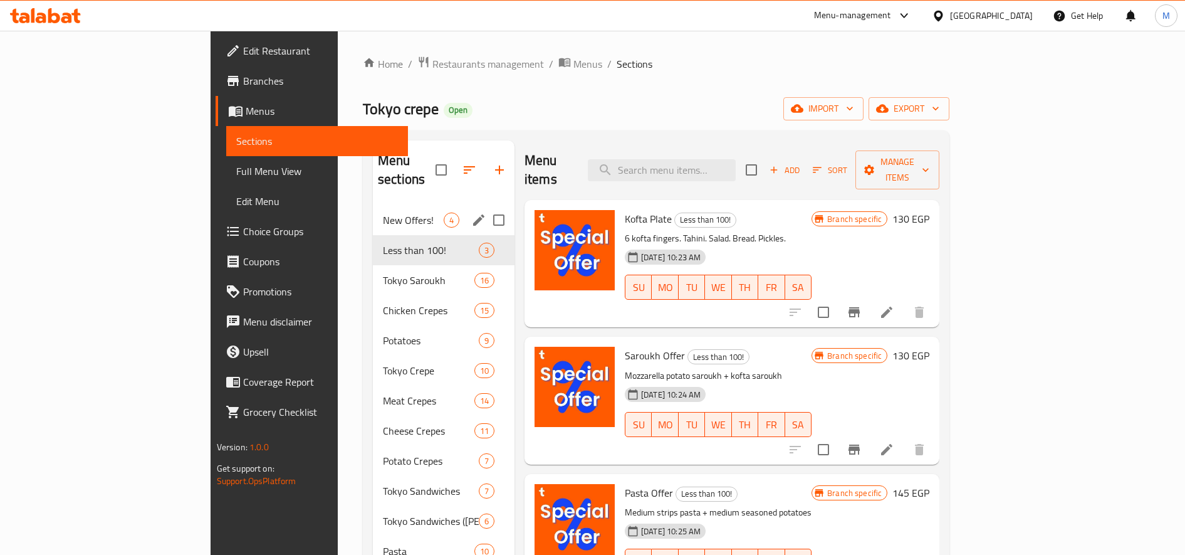 The width and height of the screenshot is (1185, 555). What do you see at coordinates (824, 312) in the screenshot?
I see `span: Select to update` at bounding box center [824, 312].